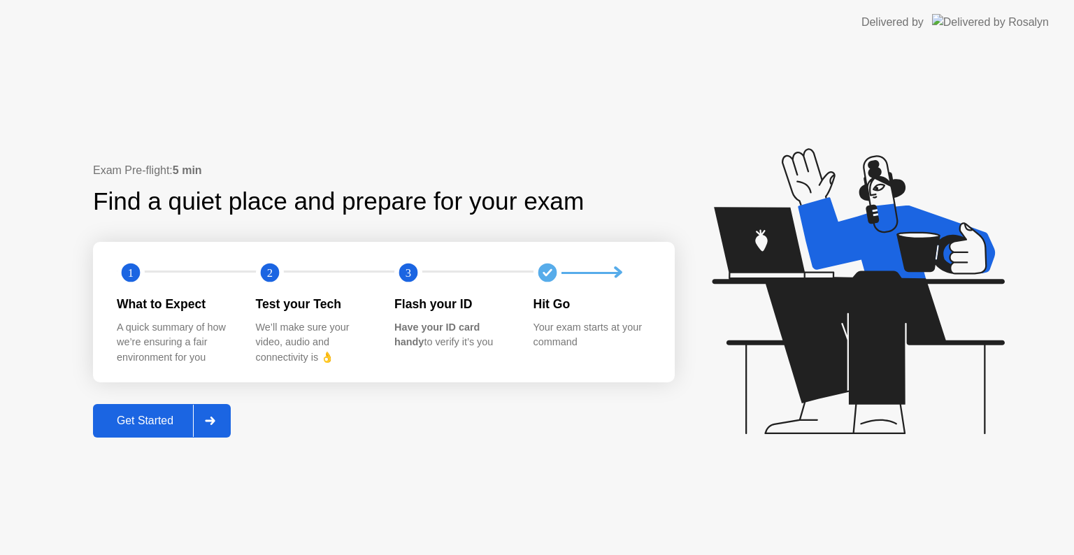 This screenshot has height=555, width=1074. Describe the element at coordinates (175, 304) in the screenshot. I see `div: What to Expect` at that location.